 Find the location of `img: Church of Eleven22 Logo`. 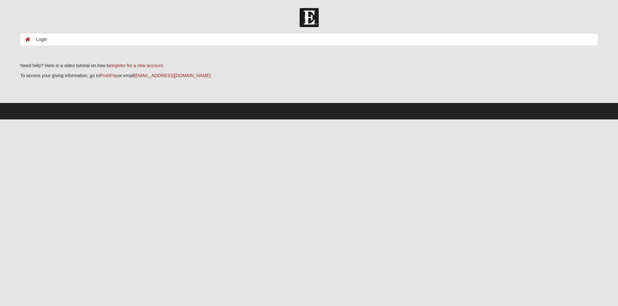

img: Church of Eleven22 Logo is located at coordinates (309, 17).